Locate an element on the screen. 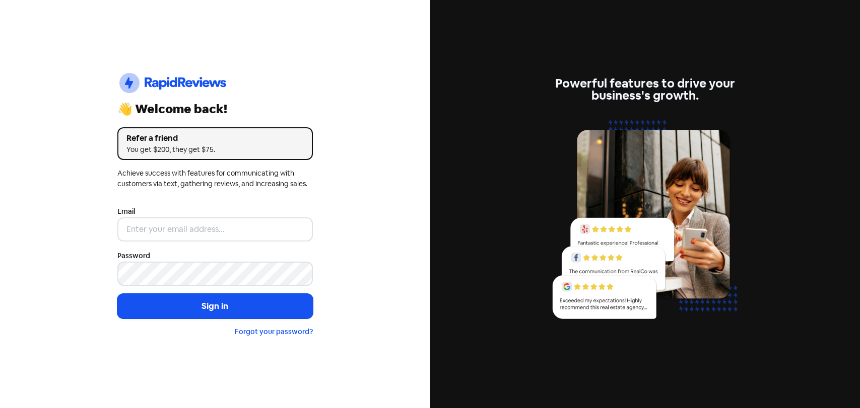  div: Achieve success with features for communicating with customers via text, gathering reviews, and i... is located at coordinates (215, 179).